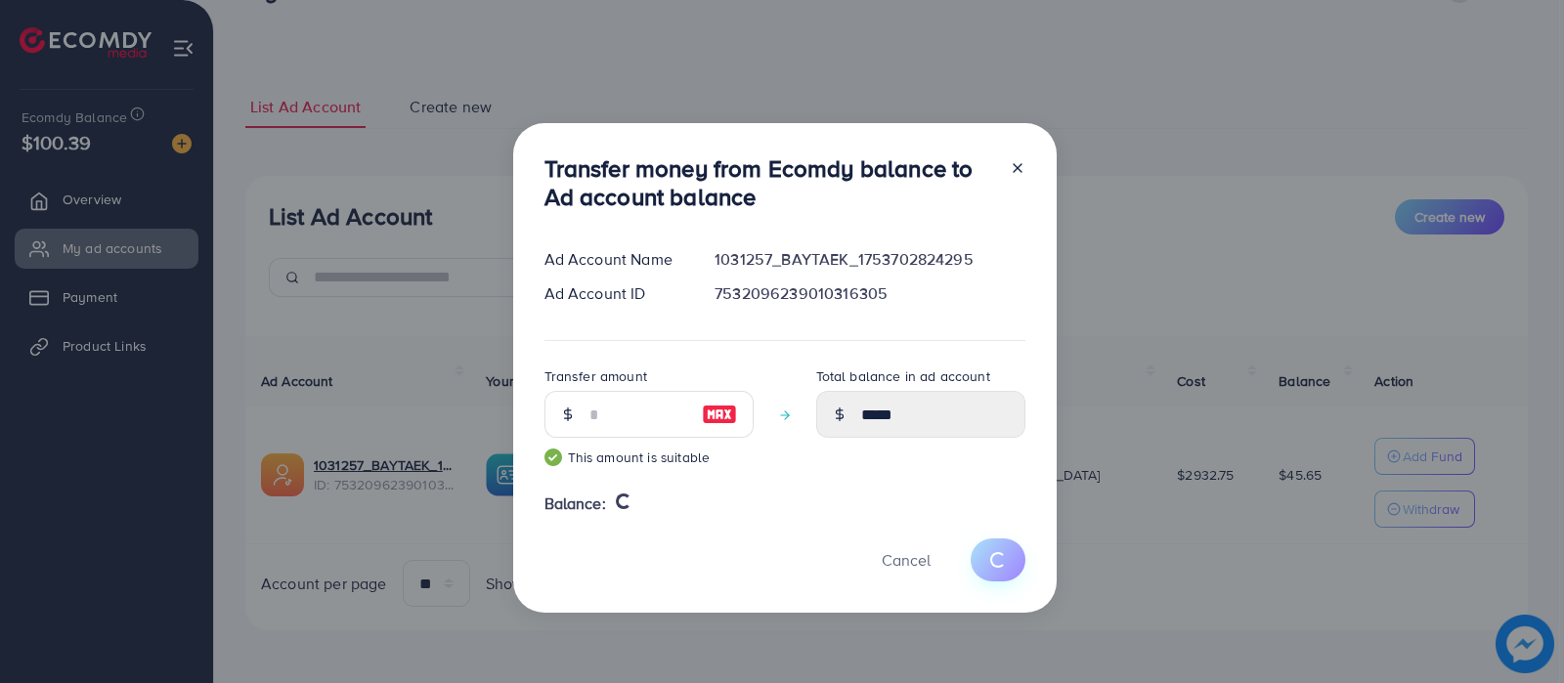 The image size is (1564, 683). Describe the element at coordinates (553, 457) in the screenshot. I see `img: guide` at that location.